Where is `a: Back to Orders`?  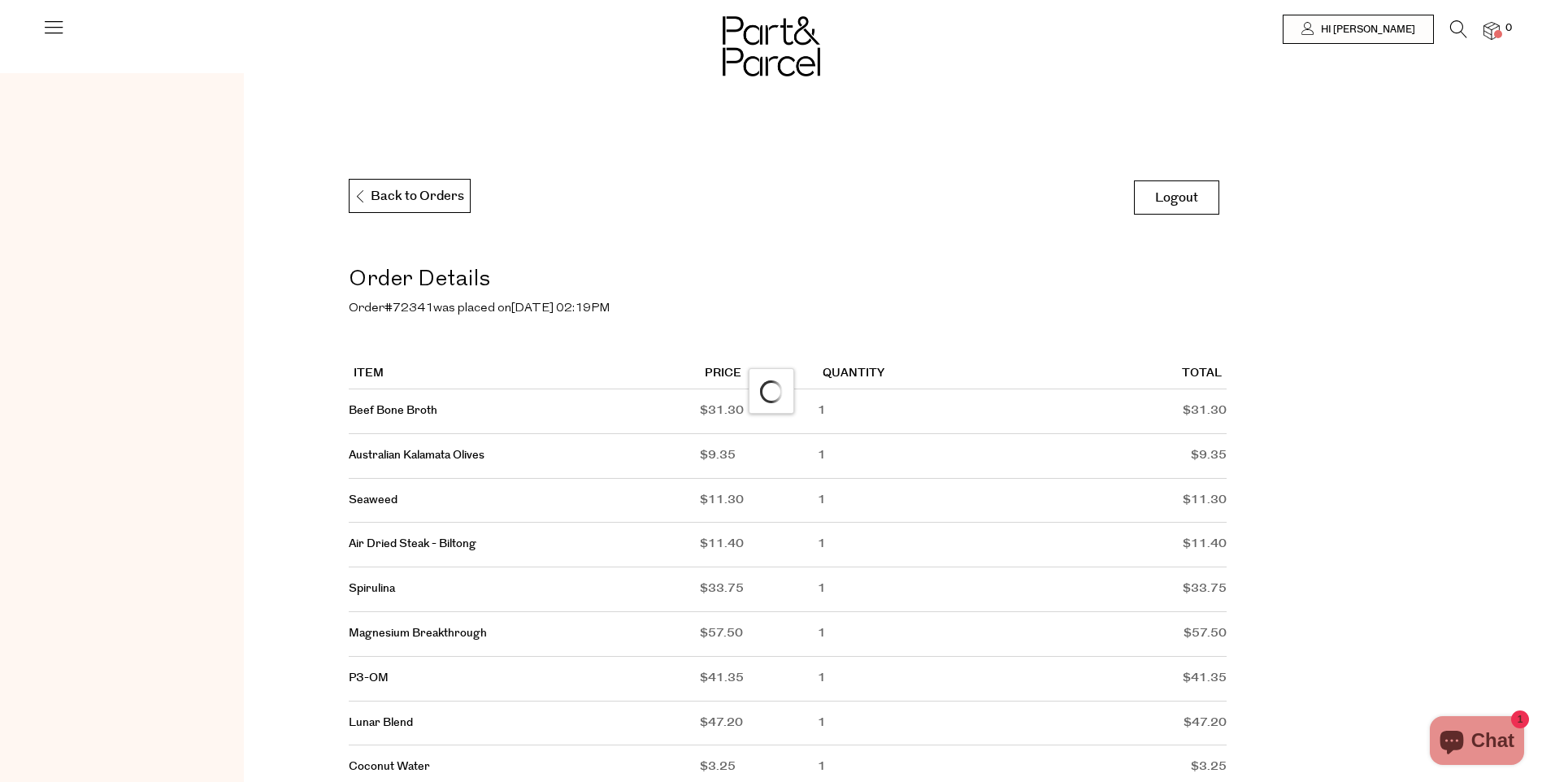
a: Back to Orders is located at coordinates (410, 196).